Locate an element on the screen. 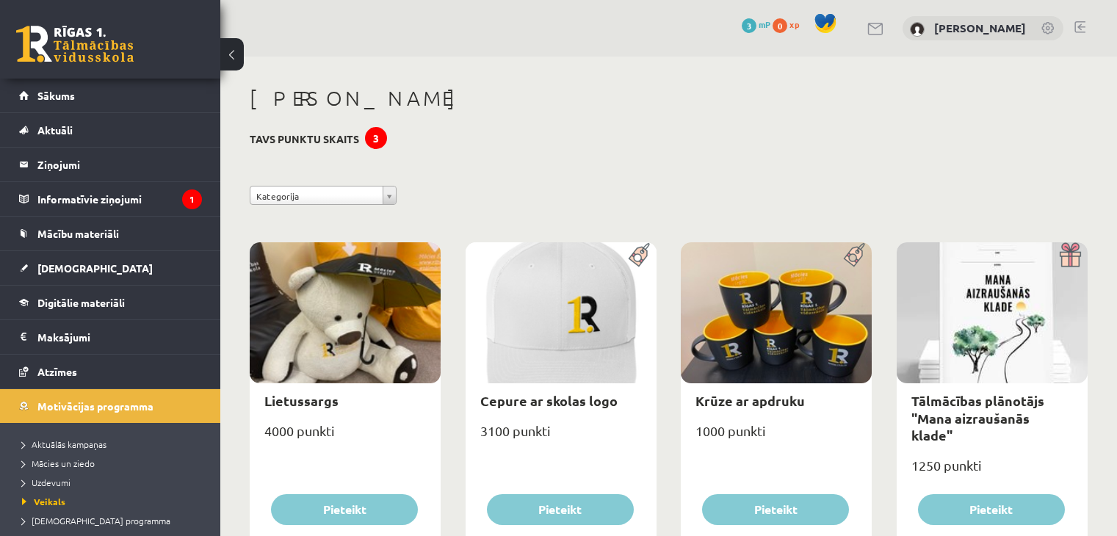 This screenshot has height=536, width=1117. span: 3 is located at coordinates (749, 26).